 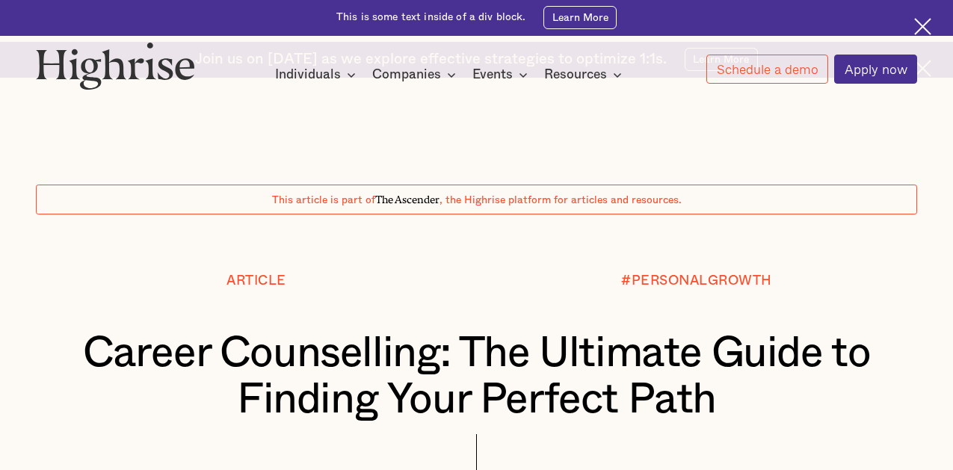 I want to click on img: Highrise logo, so click(x=115, y=66).